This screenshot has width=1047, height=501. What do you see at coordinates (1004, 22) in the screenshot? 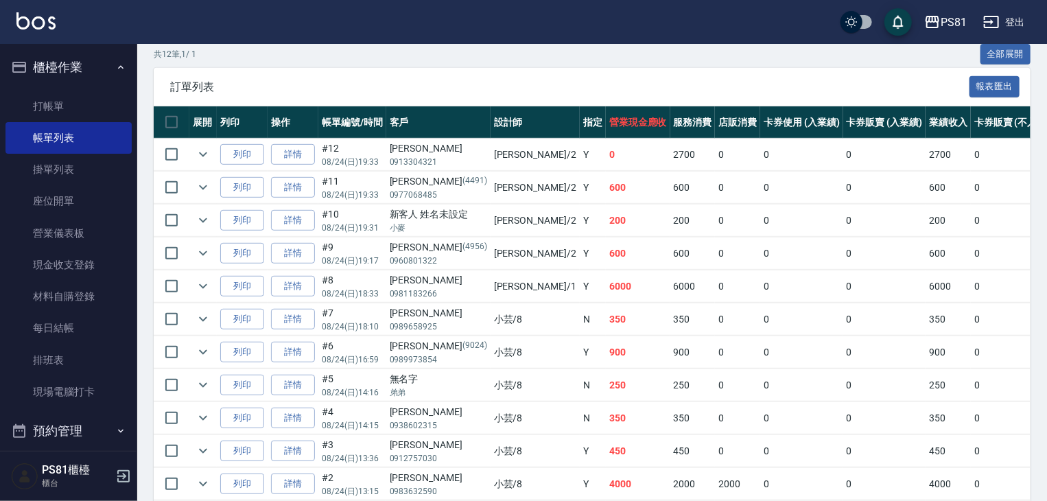
I see `button: 登出` at bounding box center [1004, 22].